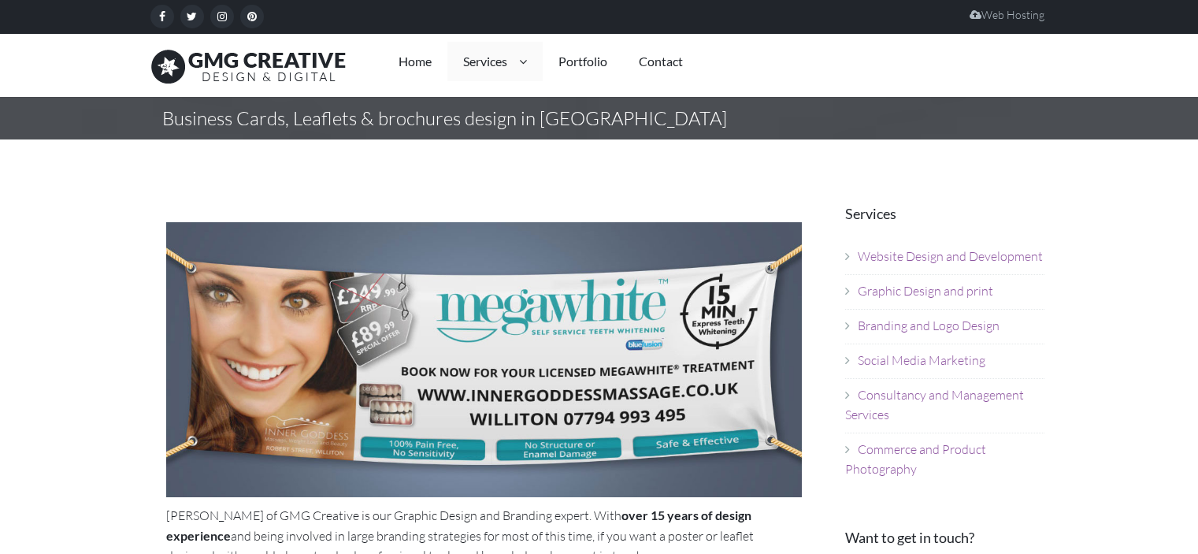 The height and width of the screenshot is (554, 1198). I want to click on img: Give Me Gimmicks logo, so click(249, 65).